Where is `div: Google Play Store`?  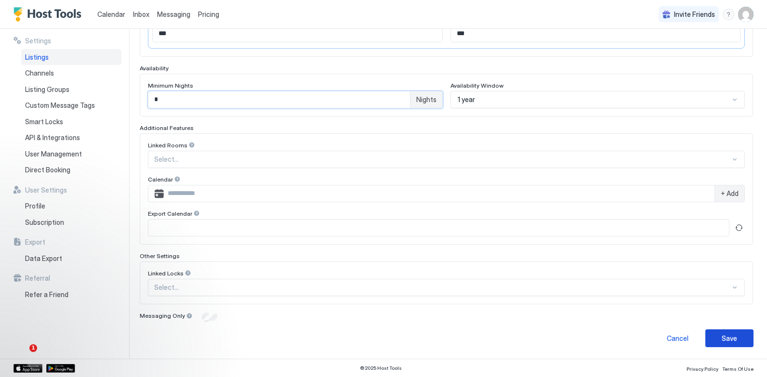
div: Google Play Store is located at coordinates (61, 368).